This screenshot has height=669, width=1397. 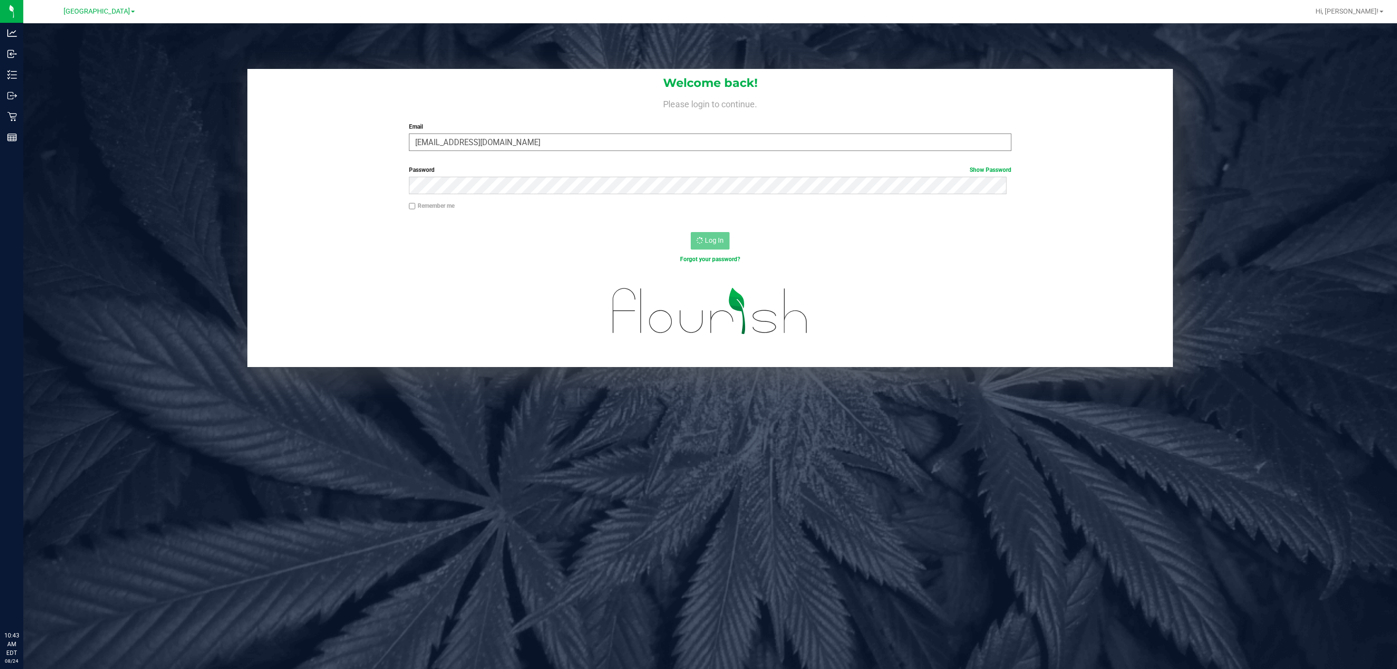 I want to click on a: Forgot your password?, so click(x=710, y=259).